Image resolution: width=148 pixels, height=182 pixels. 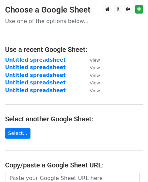 I want to click on h4: Use a recent Google Sheet:, so click(x=74, y=50).